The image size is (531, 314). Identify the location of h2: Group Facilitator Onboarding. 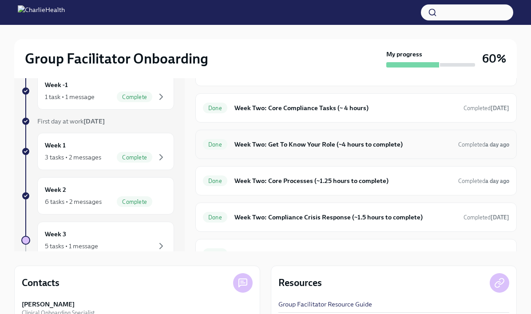
(116, 59).